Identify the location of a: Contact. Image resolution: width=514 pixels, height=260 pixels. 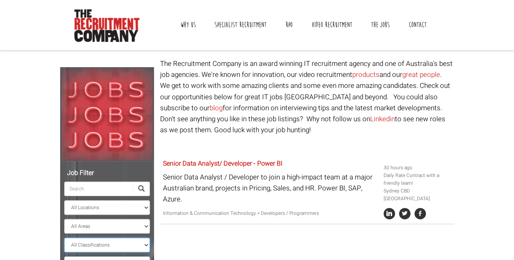
(418, 25).